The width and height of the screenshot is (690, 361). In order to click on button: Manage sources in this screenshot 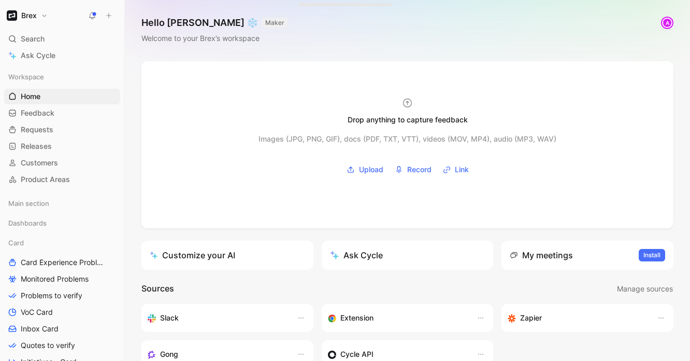, I will do `click(645, 289)`.